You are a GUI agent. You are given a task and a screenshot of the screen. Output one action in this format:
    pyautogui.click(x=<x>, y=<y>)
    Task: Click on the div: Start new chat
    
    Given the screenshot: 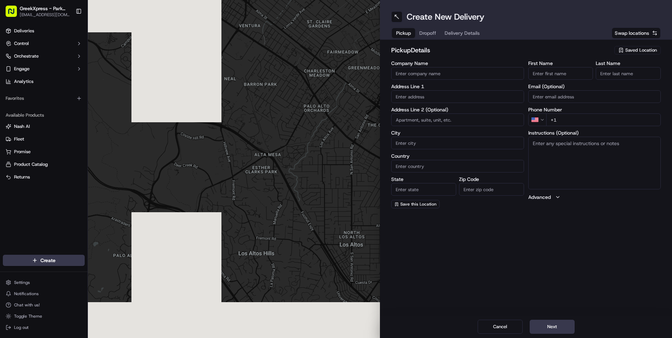 What is the action you would take?
    pyautogui.click(x=73, y=71)
    